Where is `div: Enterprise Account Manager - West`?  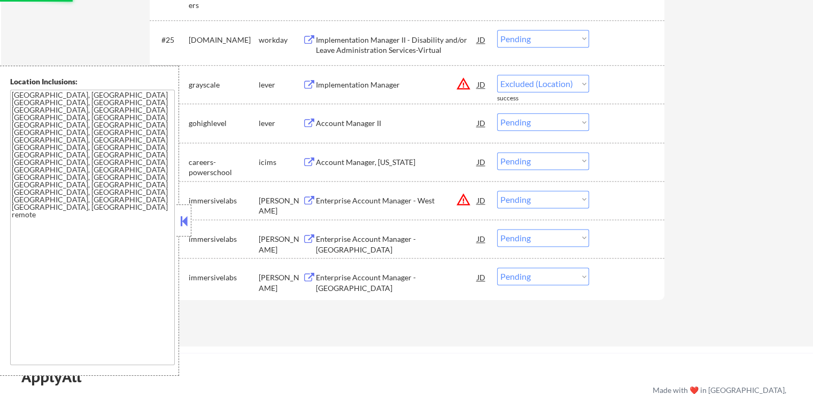 div: Enterprise Account Manager - West is located at coordinates (397, 201).